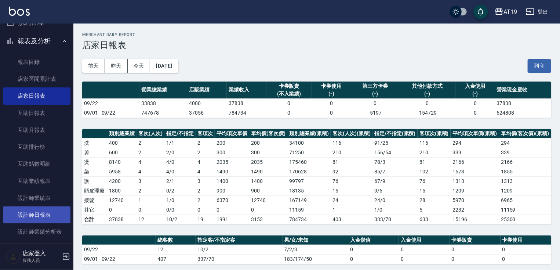 This screenshot has height=270, width=560. I want to click on td: 34100, so click(309, 143).